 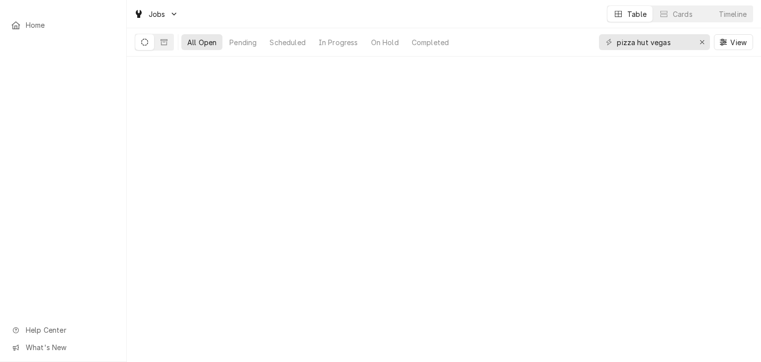 What do you see at coordinates (156, 14) in the screenshot?
I see `a: Go to Jobs` at bounding box center [156, 14].